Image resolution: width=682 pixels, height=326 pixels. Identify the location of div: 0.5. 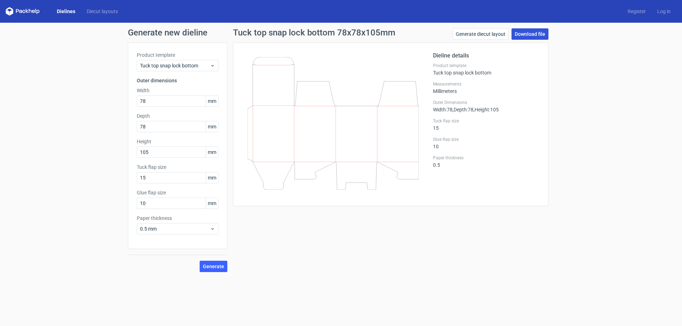
(486, 162).